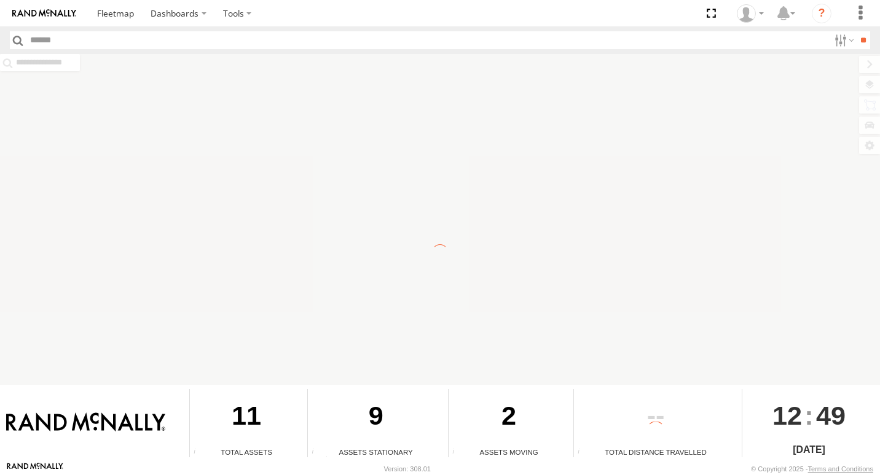 Image resolution: width=880 pixels, height=475 pixels. What do you see at coordinates (655, 452) in the screenshot?
I see `div: Total Distance Travelled` at bounding box center [655, 452].